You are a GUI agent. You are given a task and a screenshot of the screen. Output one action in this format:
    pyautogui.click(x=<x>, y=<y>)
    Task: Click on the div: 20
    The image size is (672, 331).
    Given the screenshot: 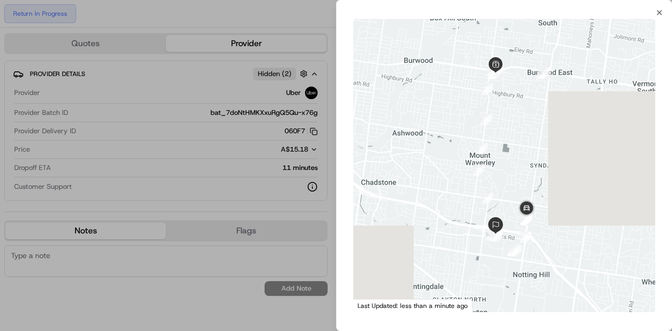 What is the action you would take?
    pyautogui.click(x=495, y=235)
    